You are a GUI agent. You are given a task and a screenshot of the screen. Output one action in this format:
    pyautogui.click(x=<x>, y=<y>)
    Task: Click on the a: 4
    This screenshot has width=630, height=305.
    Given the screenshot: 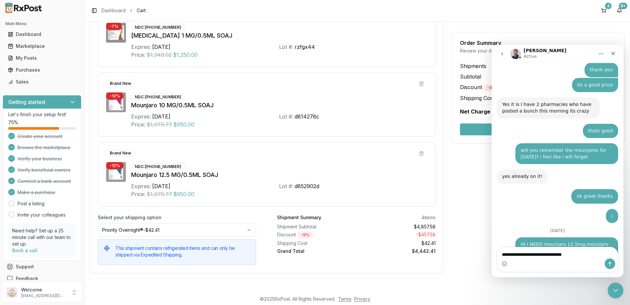 What is the action you would take?
    pyautogui.click(x=604, y=11)
    